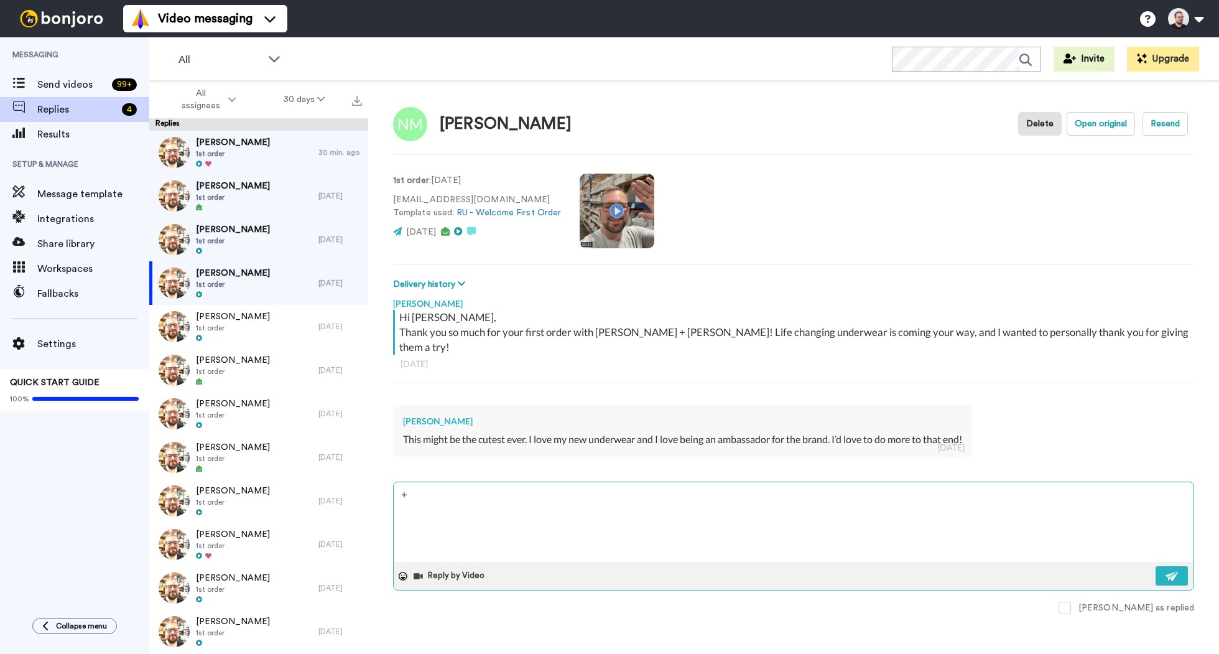 This screenshot has height=654, width=1219. What do you see at coordinates (93, 244) in the screenshot?
I see `span: Share library` at bounding box center [93, 244].